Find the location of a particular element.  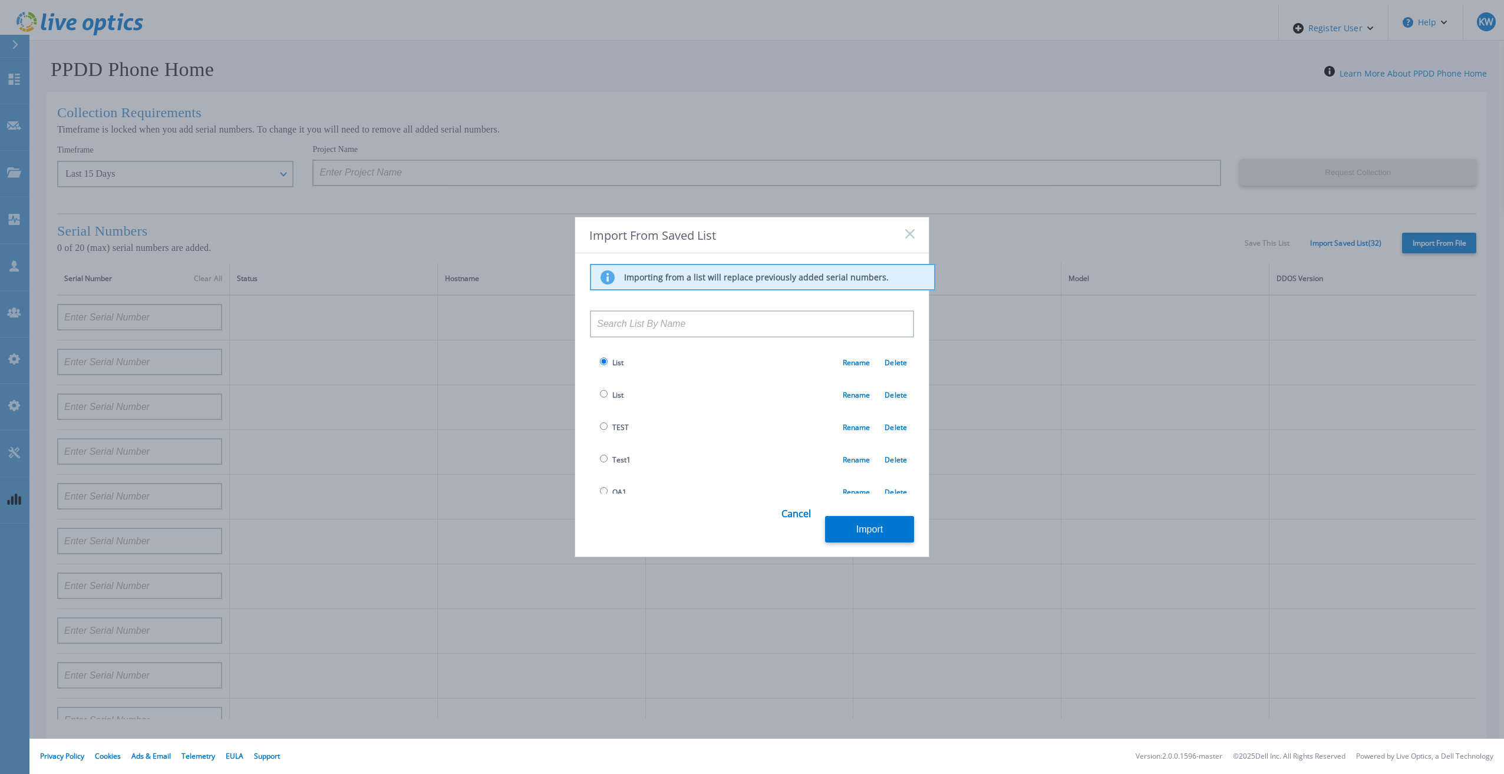

p: Importing from a list will replace previously added serial numbers. is located at coordinates (756, 278).